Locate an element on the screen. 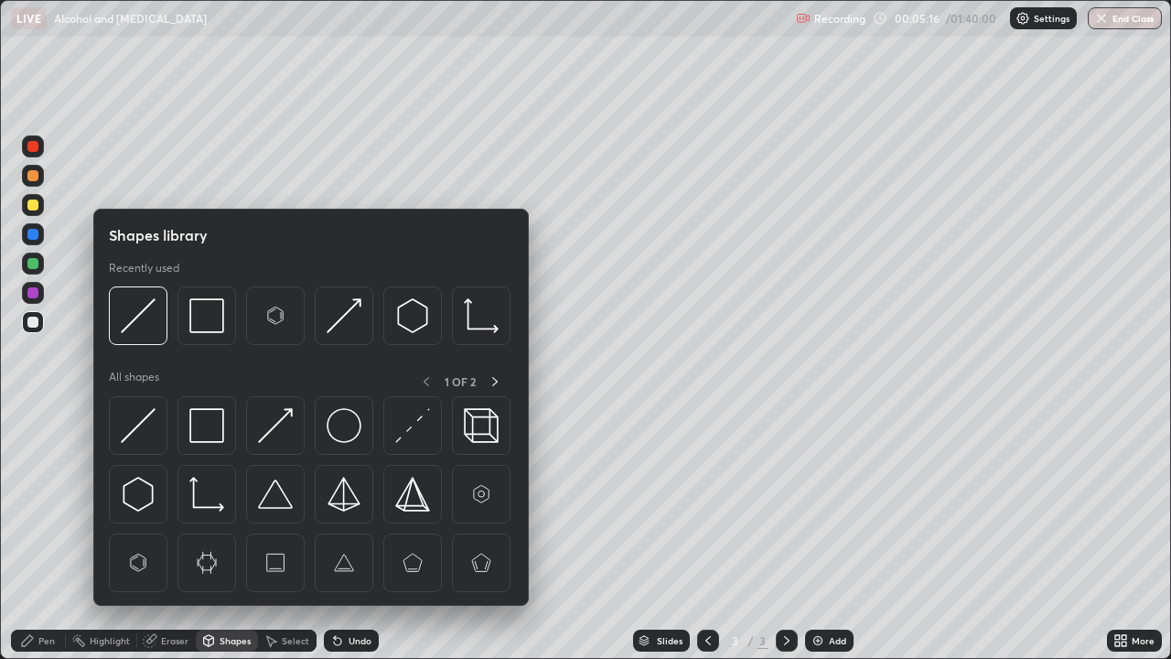 The width and height of the screenshot is (1171, 659). img: svg+xml;charset=utf-8,%3Csvg%20xmlns%3D%22http%3A%2F%2Fwww.w3.org%2F2000%2Fsvg%22%20width%3D%2236... is located at coordinates (344, 425).